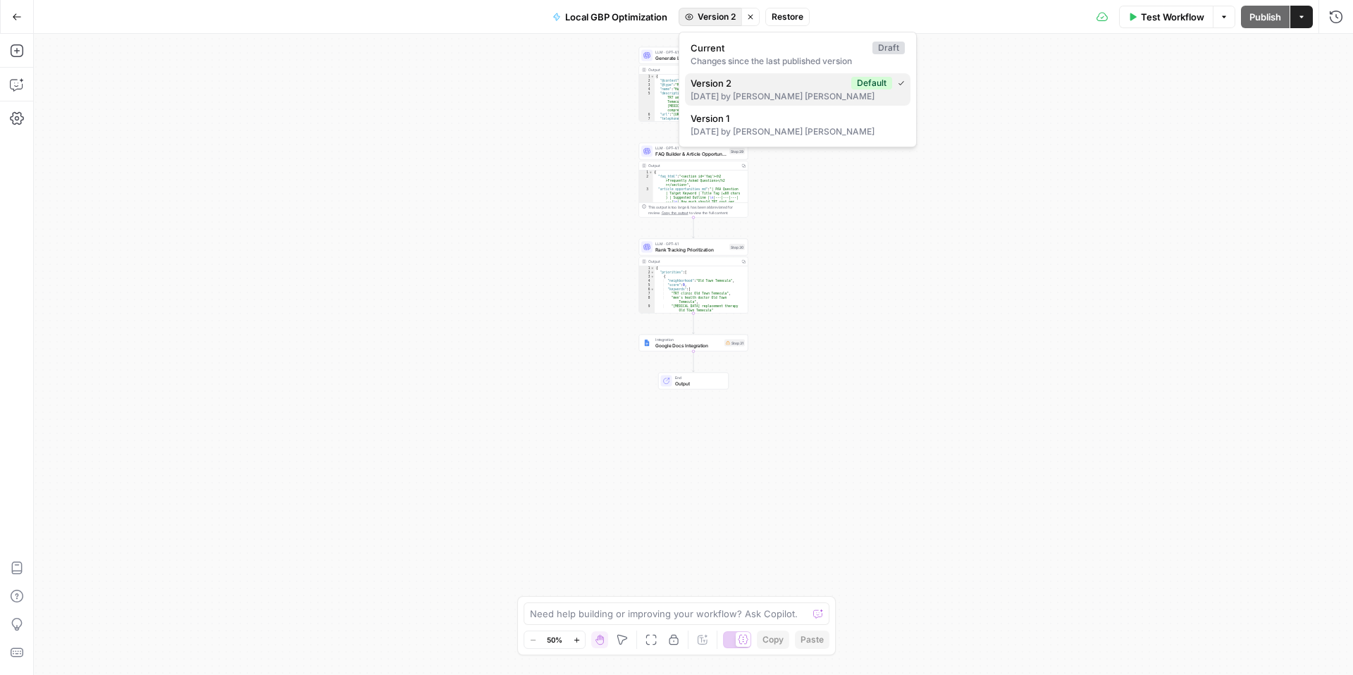  I want to click on div: LLM · GPT-4.1FAQ Builder & Article OpportunitiesStep 29Output{ "faq_html":"<section id='faq'><h2 ..., so click(694, 180).